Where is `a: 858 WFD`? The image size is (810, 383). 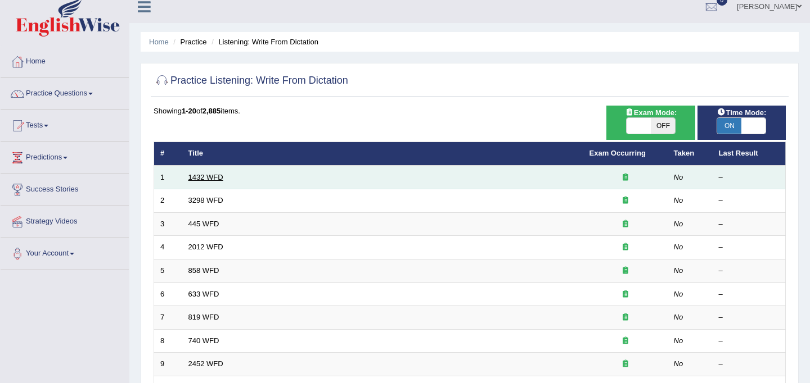
a: 858 WFD is located at coordinates (204, 270).